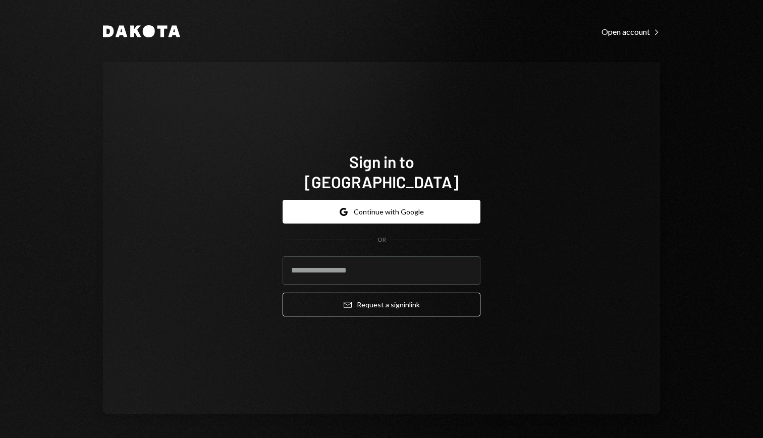  I want to click on div: OR, so click(382, 240).